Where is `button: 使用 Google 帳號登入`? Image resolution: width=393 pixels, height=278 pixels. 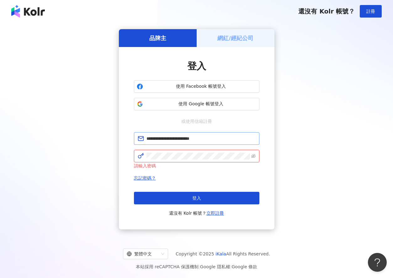 button: 使用 Google 帳號登入 is located at coordinates (197, 104).